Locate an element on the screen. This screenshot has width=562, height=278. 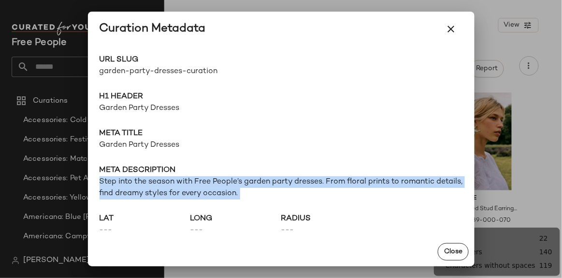
span: Step into the season with Free People’s garden party dresses. From floral prints to romantic deta... is located at coordinates (281, 188).